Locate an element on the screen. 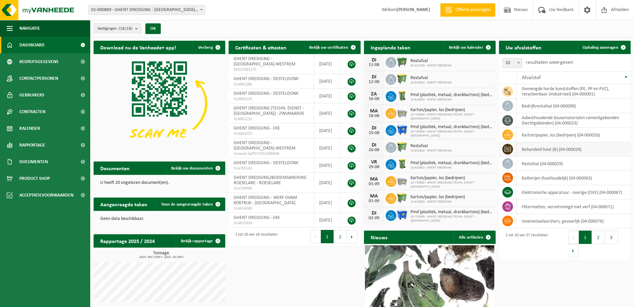 This screenshot has height=307, width=634. div: 1 tot 10 van 16 resultaten is located at coordinates (255, 237).